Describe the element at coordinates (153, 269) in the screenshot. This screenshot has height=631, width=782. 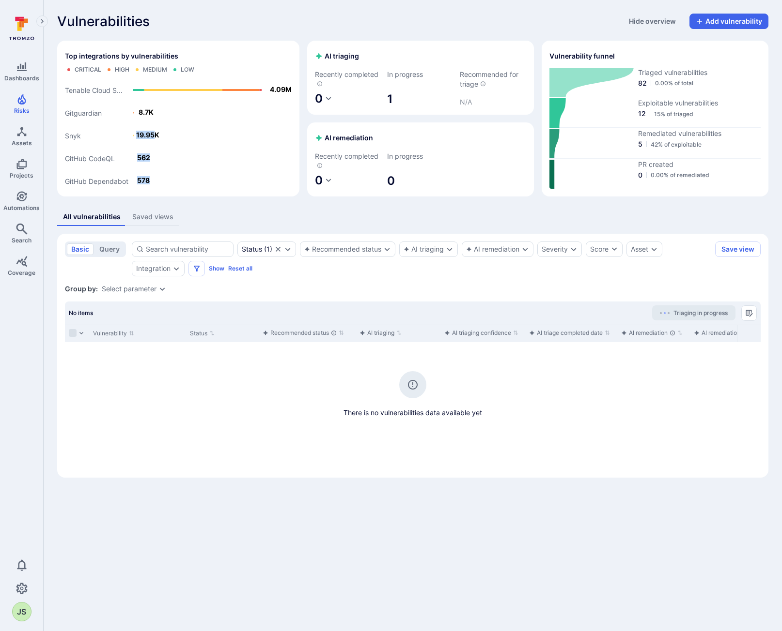
I see `button: Integration` at that location.